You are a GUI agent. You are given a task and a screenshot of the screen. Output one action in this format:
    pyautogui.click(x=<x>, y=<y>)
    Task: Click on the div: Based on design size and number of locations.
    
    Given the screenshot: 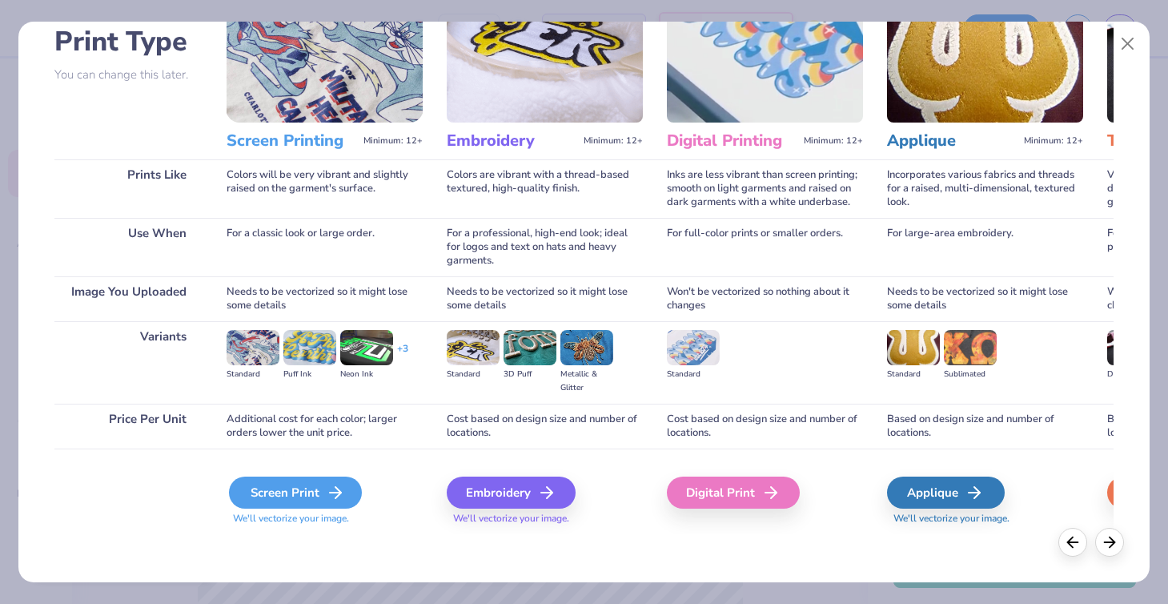 What is the action you would take?
    pyautogui.click(x=985, y=426)
    